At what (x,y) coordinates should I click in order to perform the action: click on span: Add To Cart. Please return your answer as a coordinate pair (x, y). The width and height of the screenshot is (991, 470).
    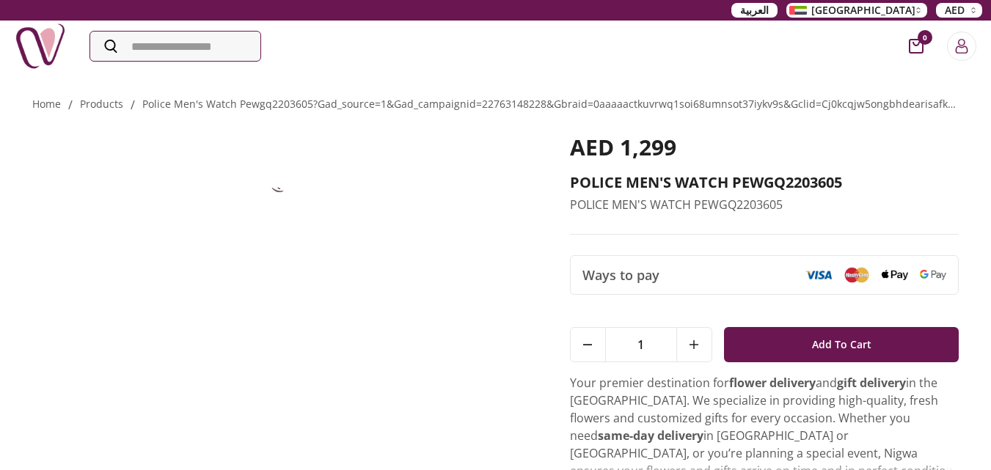
    Looking at the image, I should click on (842, 345).